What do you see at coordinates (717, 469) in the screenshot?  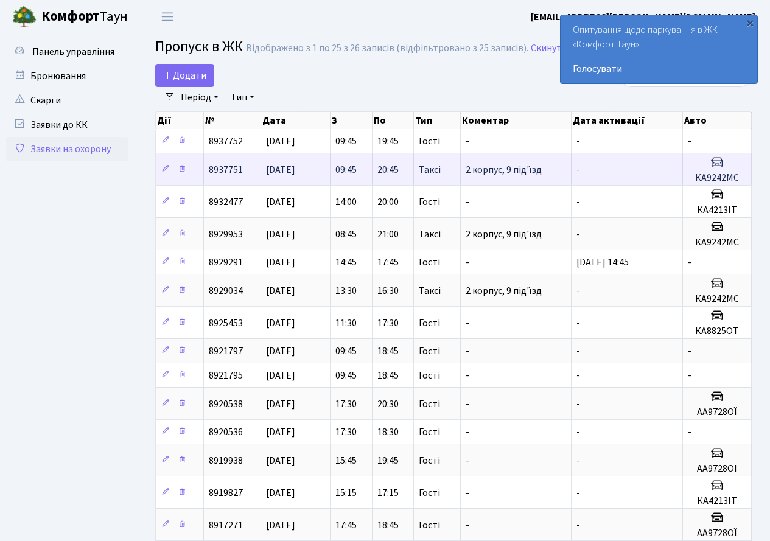 I see `h5: АА9728ОІ` at bounding box center [717, 469].